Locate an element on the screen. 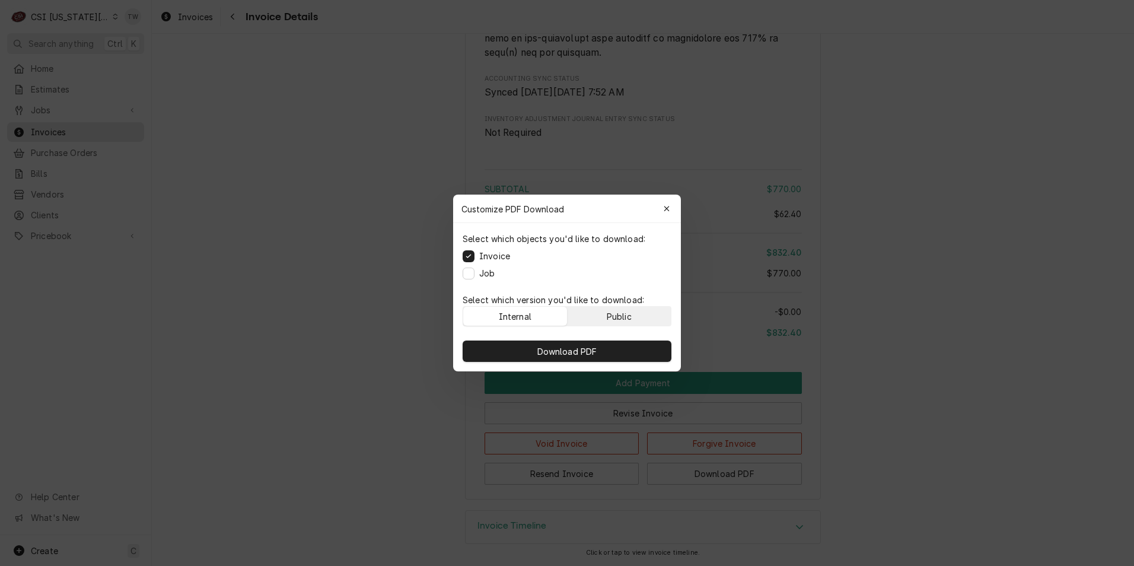 The width and height of the screenshot is (1134, 566). p: Select which objects you'd like to download: is located at coordinates (554, 238).